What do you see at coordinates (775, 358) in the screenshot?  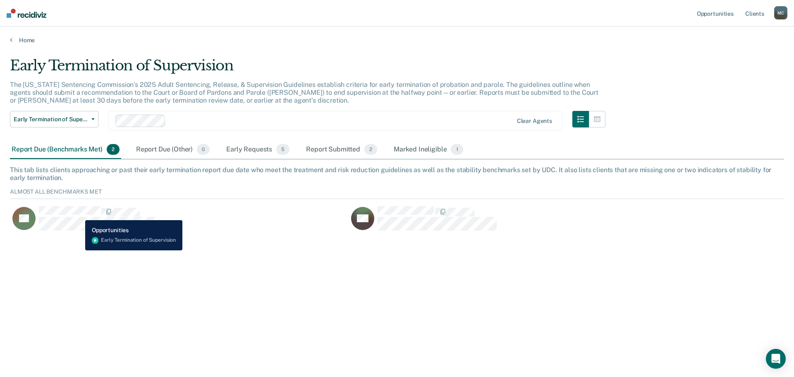 I see `div: Open Intercom Messenger` at bounding box center [775, 358].